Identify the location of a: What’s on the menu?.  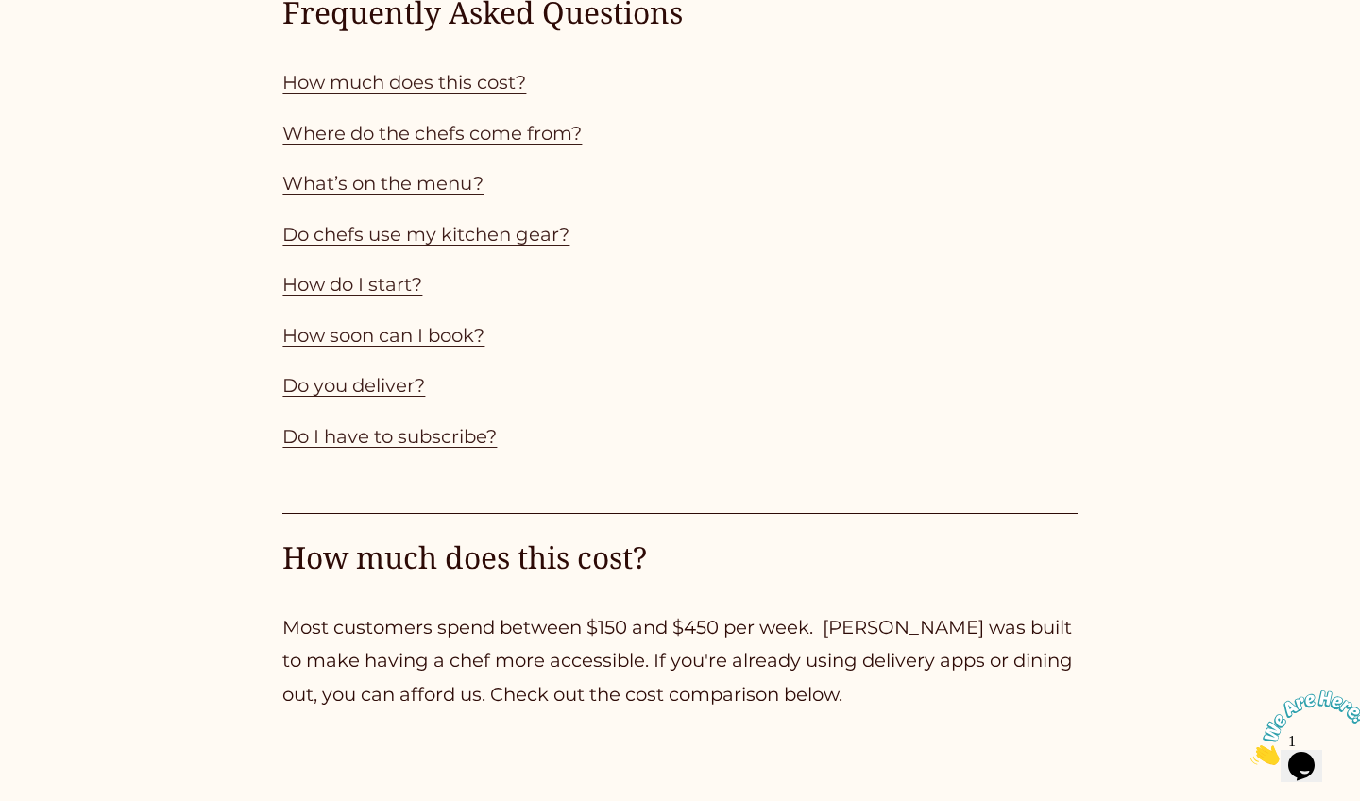
(383, 183).